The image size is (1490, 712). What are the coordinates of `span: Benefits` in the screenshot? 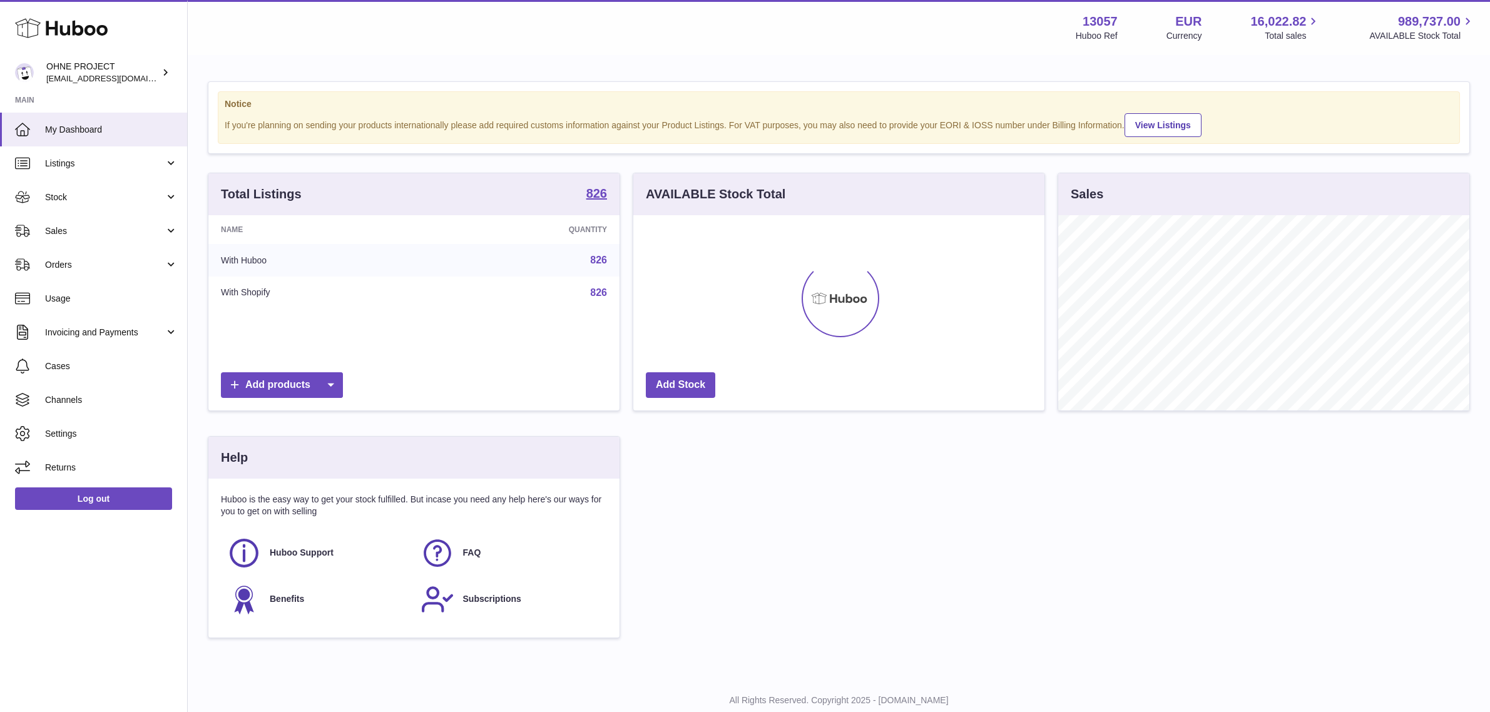 It's located at (287, 599).